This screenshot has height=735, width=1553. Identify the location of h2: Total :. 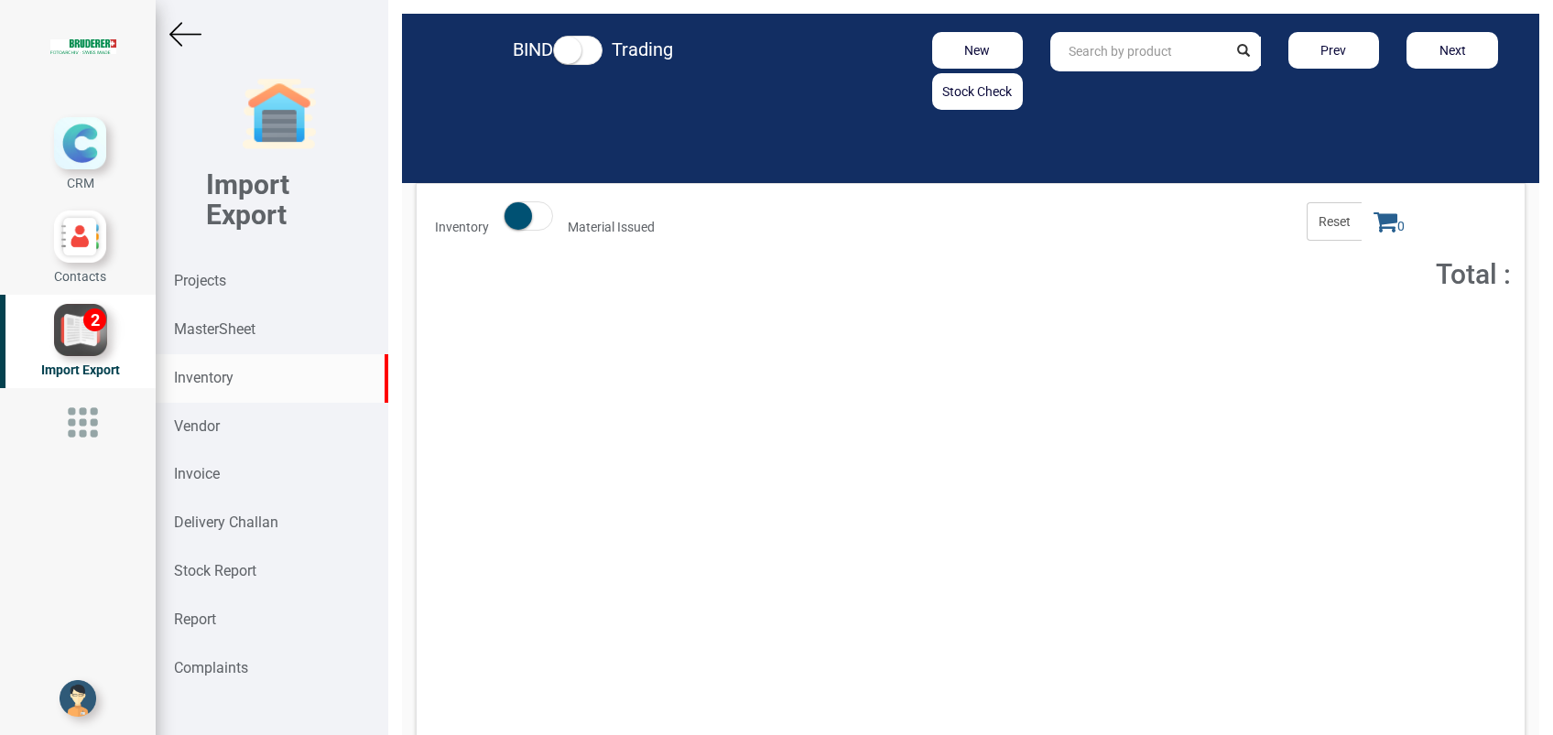
(1342, 274).